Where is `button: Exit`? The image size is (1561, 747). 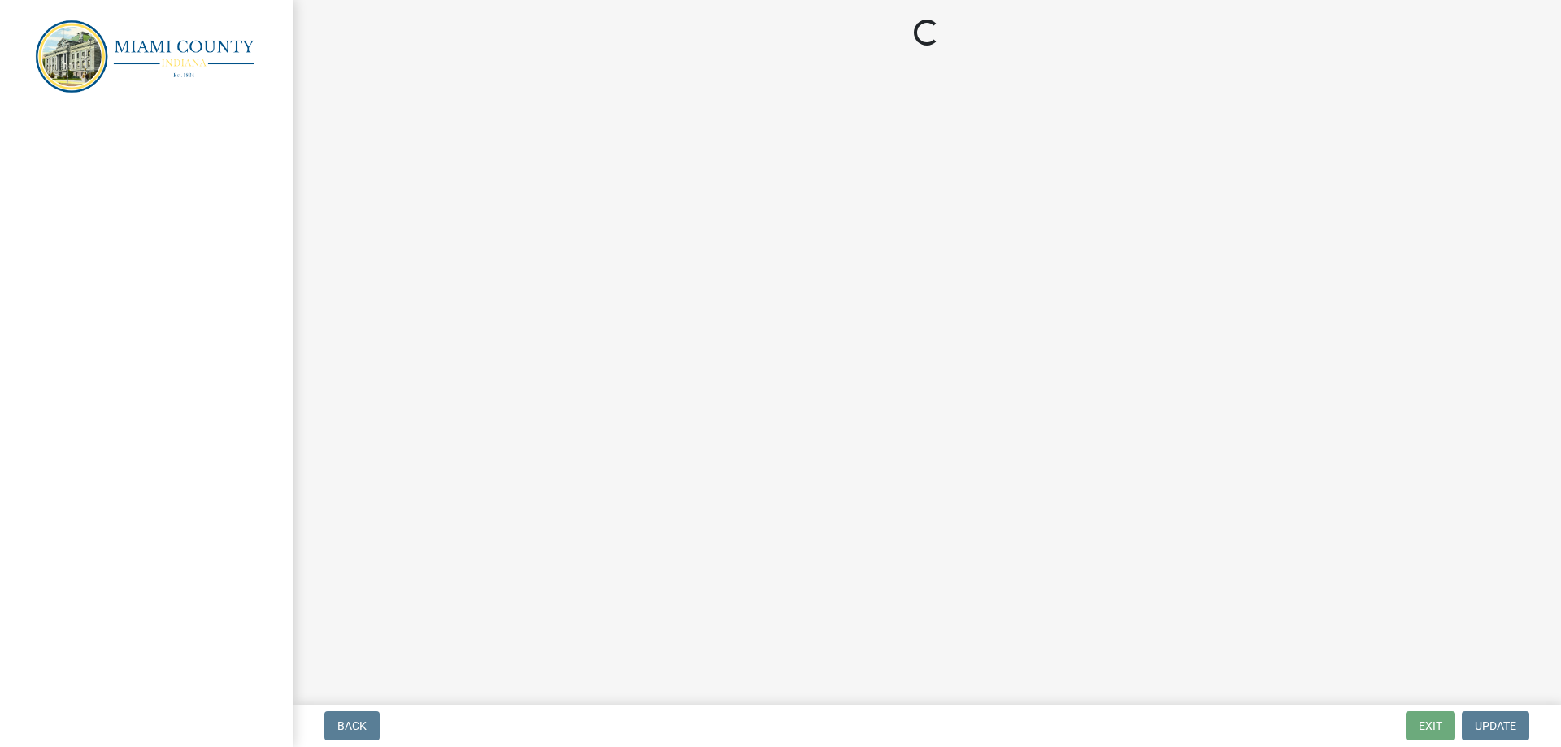
button: Exit is located at coordinates (1430, 726).